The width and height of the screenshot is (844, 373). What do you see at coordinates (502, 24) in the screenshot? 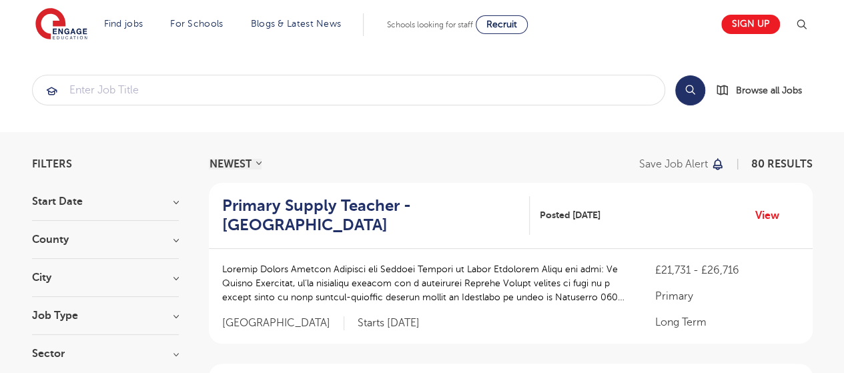
I see `span: Recruit` at bounding box center [502, 24].